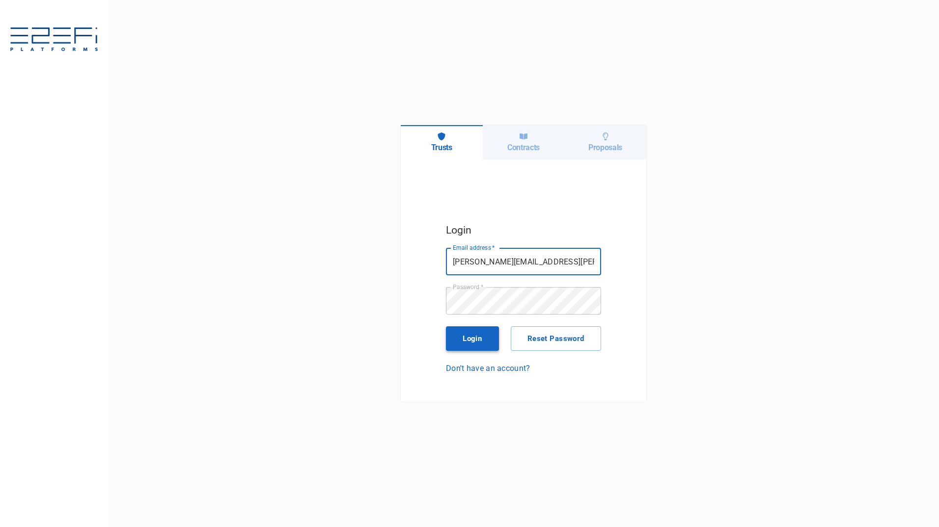  What do you see at coordinates (441, 147) in the screenshot?
I see `h6: Trusts` at bounding box center [441, 147].